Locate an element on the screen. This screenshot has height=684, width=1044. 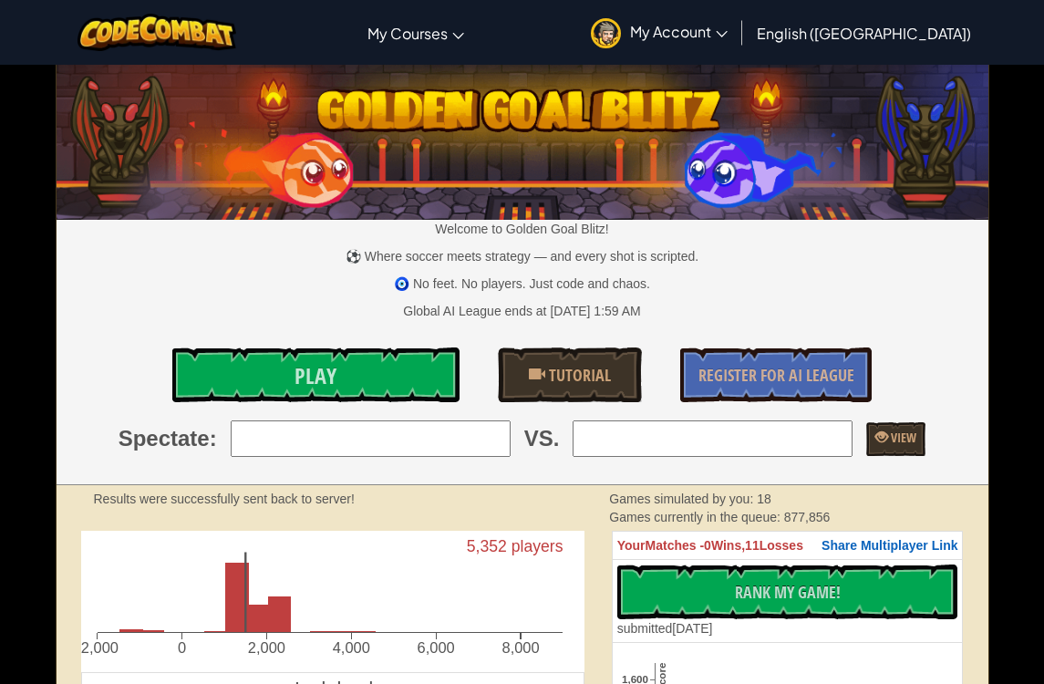
a: My Courses is located at coordinates (416, 33).